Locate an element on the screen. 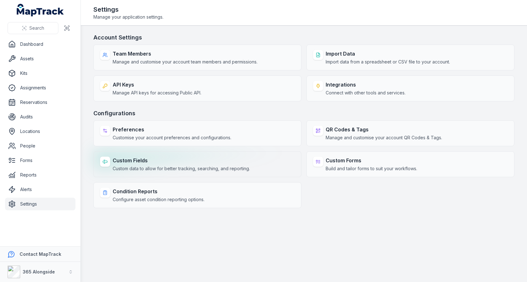 The height and width of the screenshot is (282, 527). strong: Import Data is located at coordinates (388, 54).